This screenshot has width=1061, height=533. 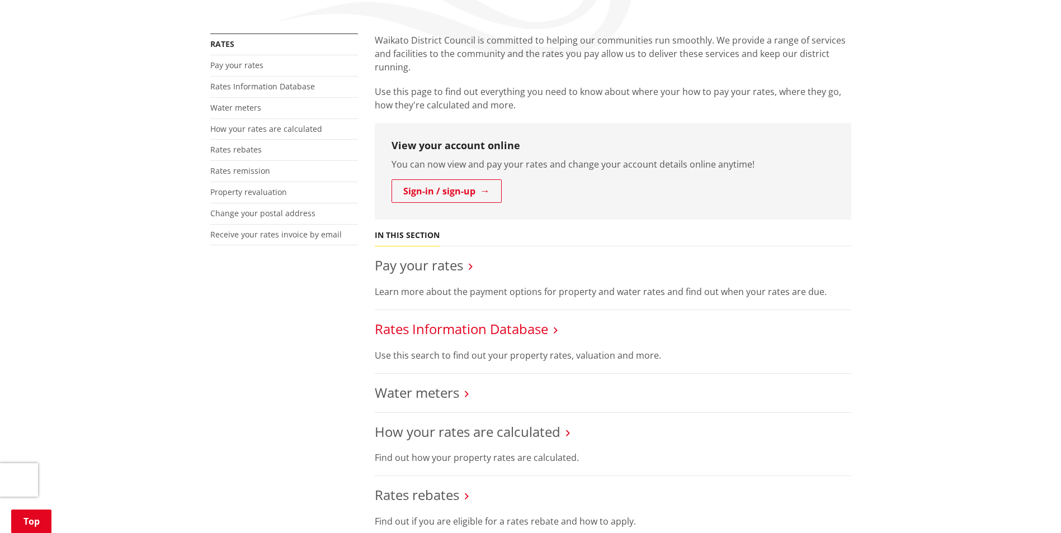 What do you see at coordinates (407, 235) in the screenshot?
I see `h5: In this section` at bounding box center [407, 235].